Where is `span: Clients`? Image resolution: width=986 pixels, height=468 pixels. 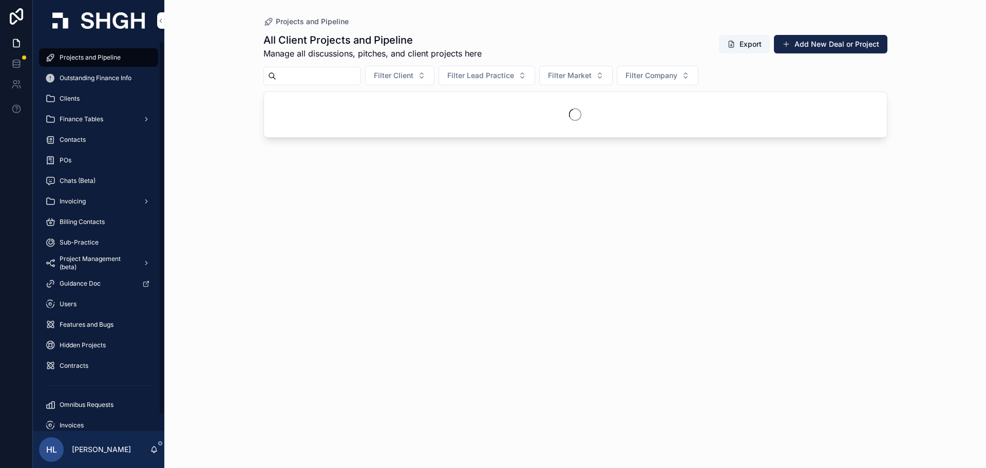
span: Clients is located at coordinates (69, 99).